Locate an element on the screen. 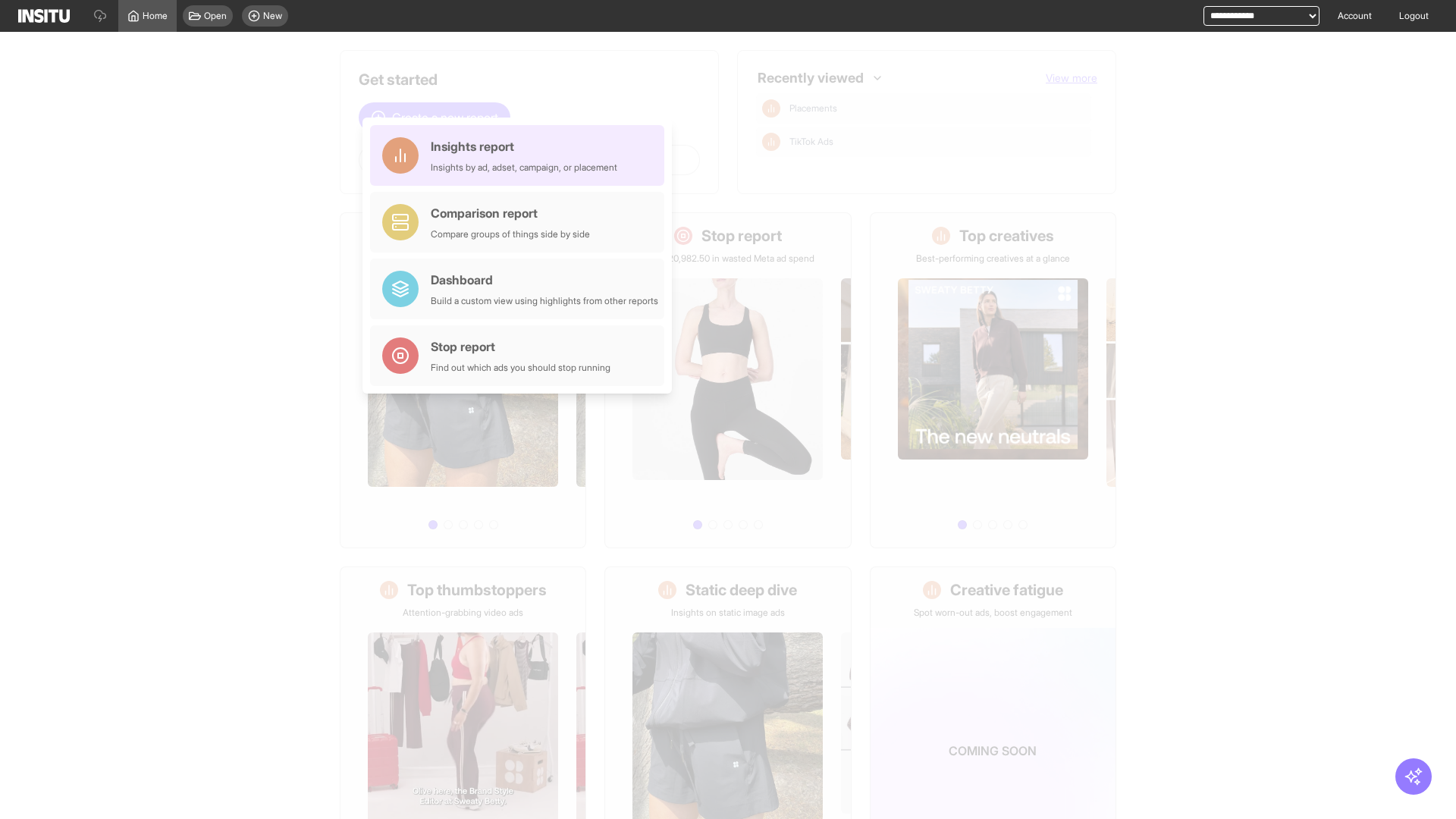  span: Open is located at coordinates (215, 16).